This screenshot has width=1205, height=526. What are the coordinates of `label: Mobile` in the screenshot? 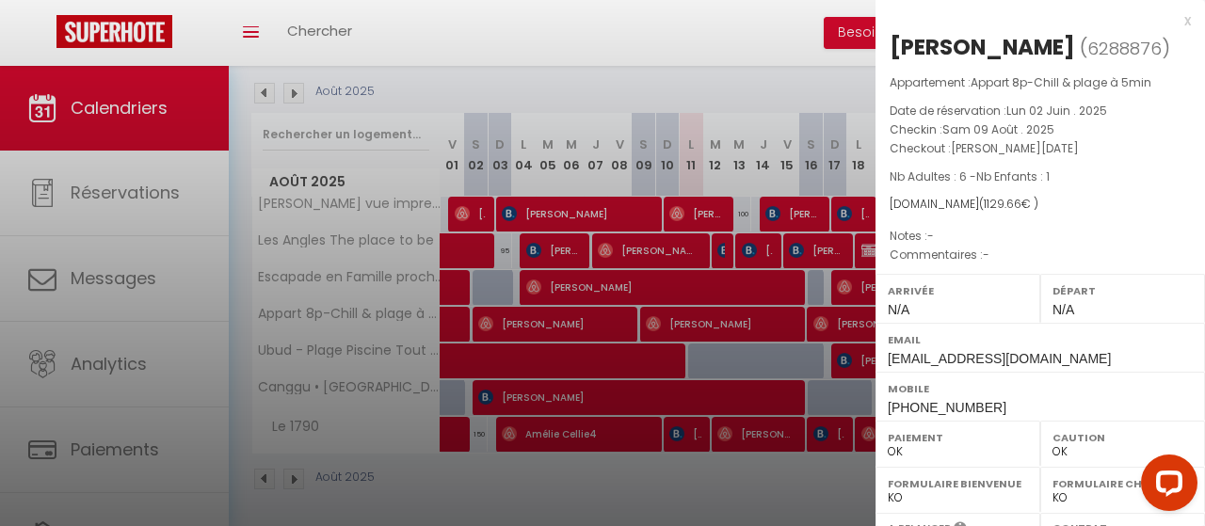 It's located at (1040, 389).